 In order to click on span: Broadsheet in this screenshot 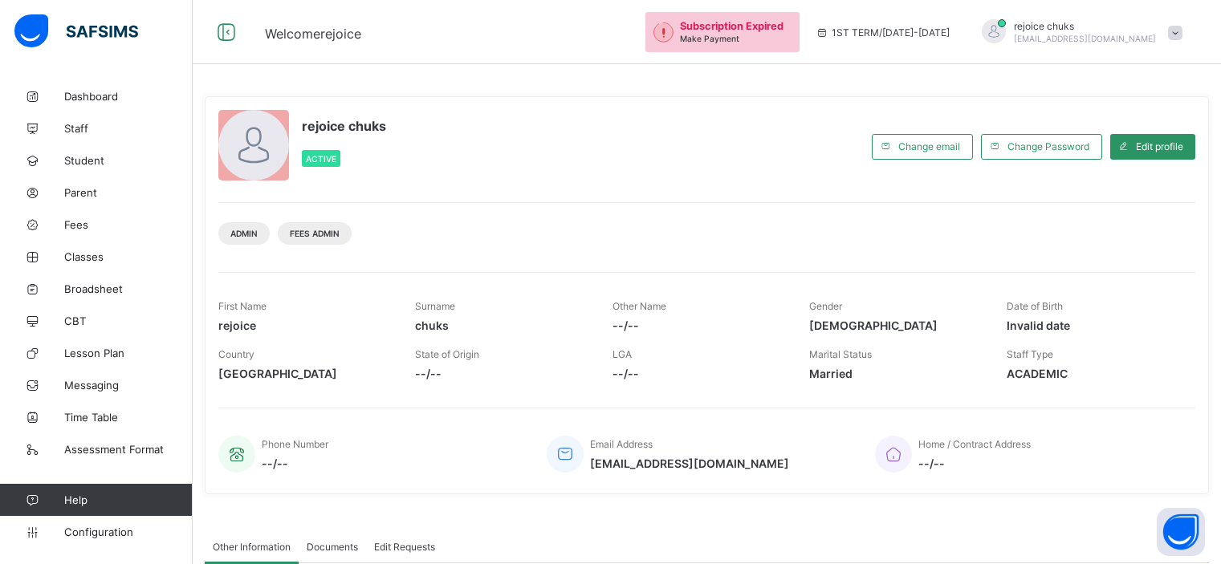, I will do `click(128, 289)`.